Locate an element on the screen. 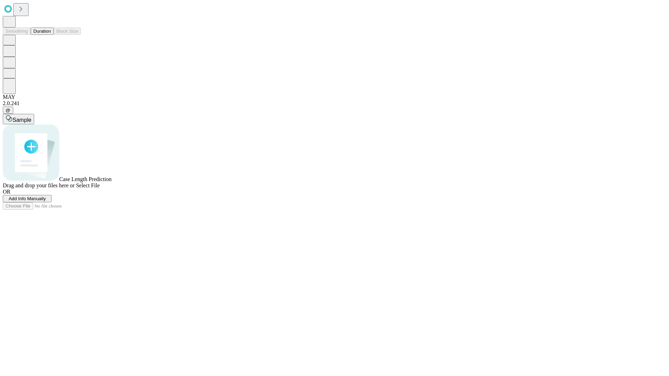 The width and height of the screenshot is (669, 376). div: 2.0.241 is located at coordinates (335, 103).